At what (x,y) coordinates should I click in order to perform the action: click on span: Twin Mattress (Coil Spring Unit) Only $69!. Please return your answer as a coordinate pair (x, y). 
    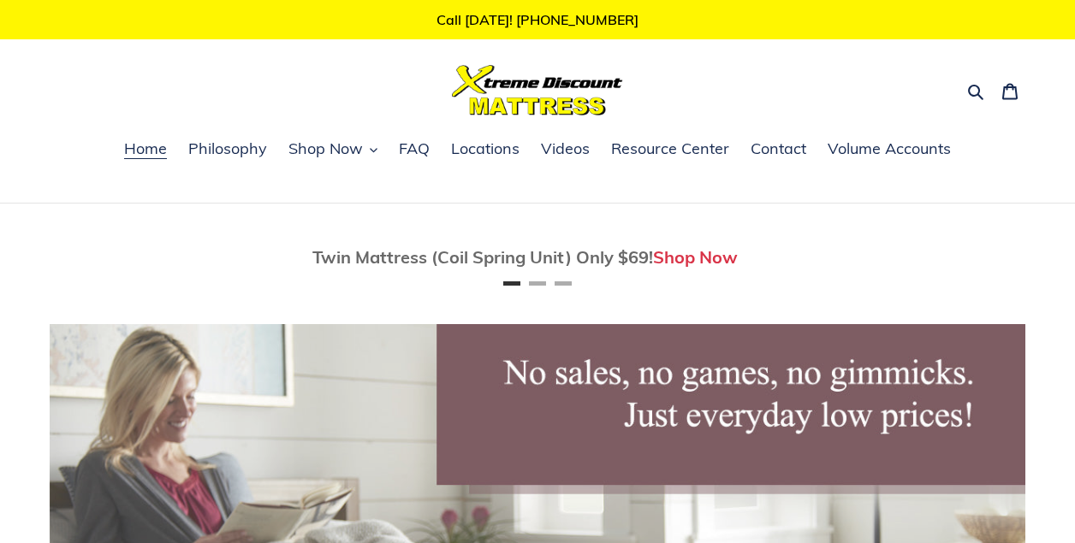
    Looking at the image, I should click on (483, 257).